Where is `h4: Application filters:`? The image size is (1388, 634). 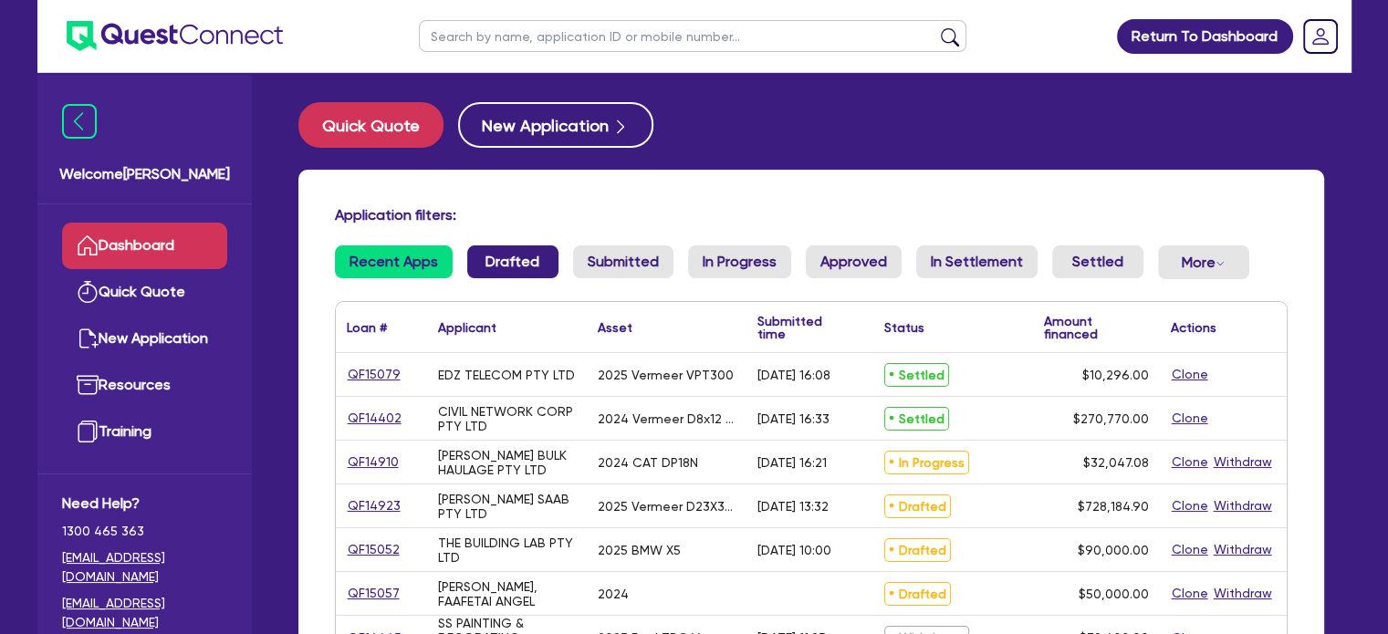
h4: Application filters: is located at coordinates (811, 214).